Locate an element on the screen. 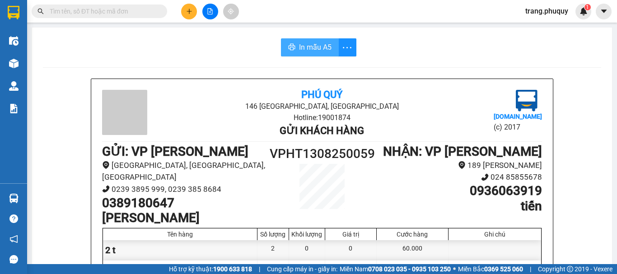 The height and width of the screenshot is (274, 617). h1: 0389180647 is located at coordinates (184, 203).